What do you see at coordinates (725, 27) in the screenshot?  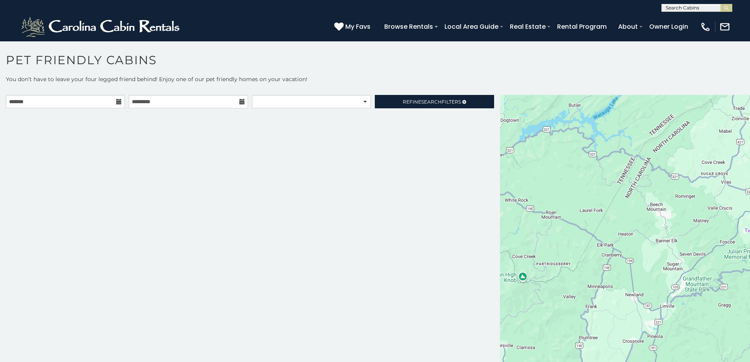 I see `img: mail-regular-white.png` at bounding box center [725, 27].